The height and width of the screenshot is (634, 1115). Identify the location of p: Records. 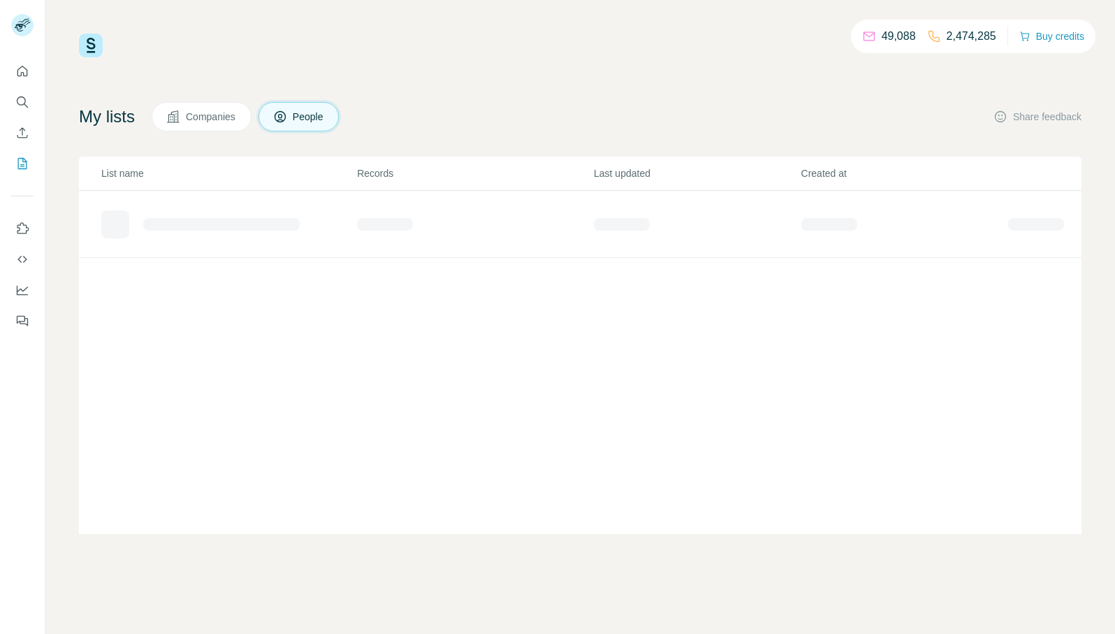
(475, 173).